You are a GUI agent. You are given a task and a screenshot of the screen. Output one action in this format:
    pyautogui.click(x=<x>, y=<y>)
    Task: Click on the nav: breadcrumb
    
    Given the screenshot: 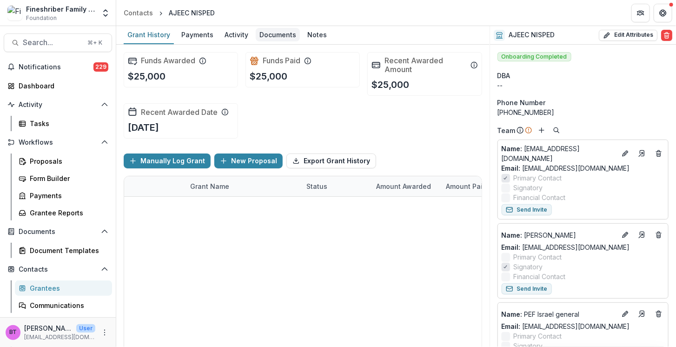 What is the action you would take?
    pyautogui.click(x=169, y=13)
    